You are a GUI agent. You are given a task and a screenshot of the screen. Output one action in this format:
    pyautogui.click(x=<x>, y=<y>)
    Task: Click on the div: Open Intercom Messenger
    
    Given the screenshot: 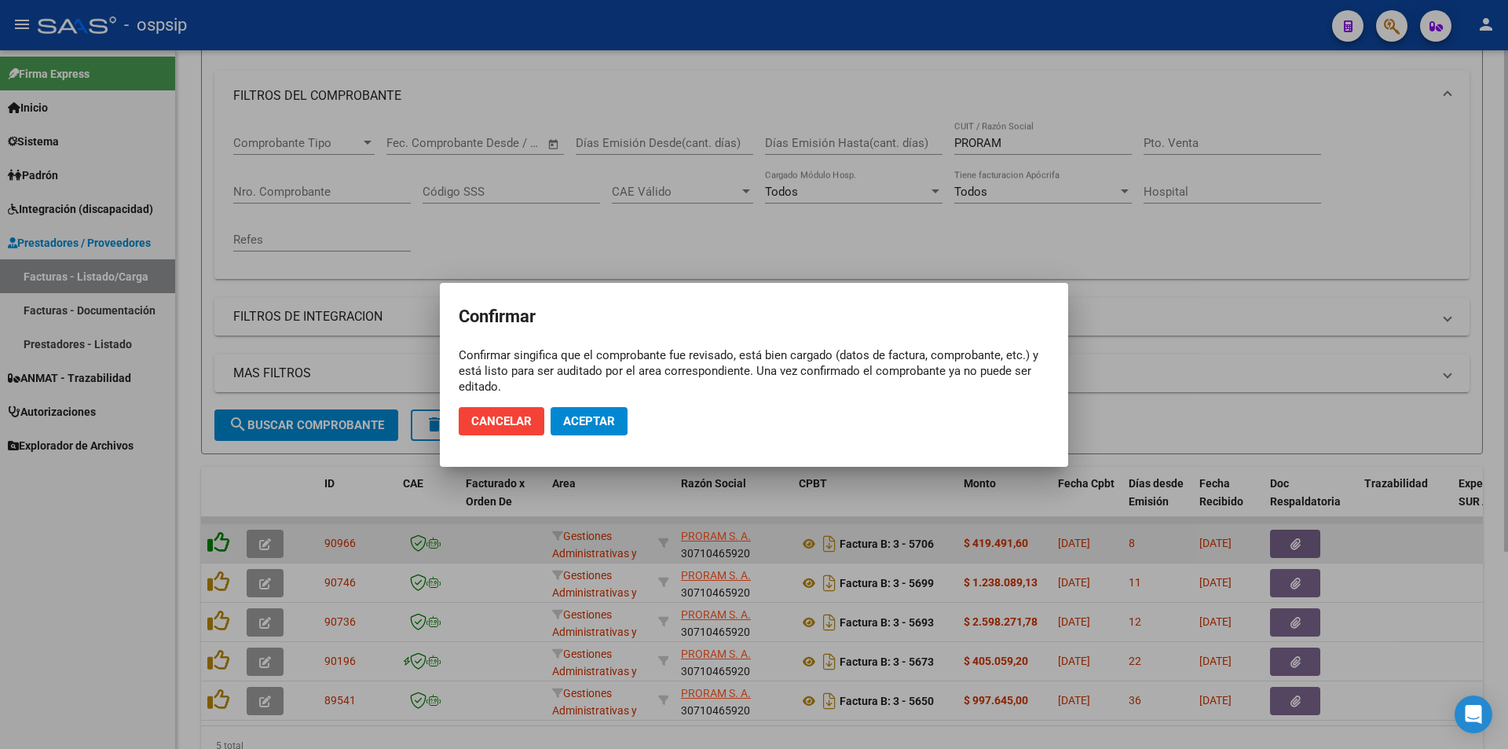 What is the action you would take?
    pyautogui.click(x=1474, y=714)
    